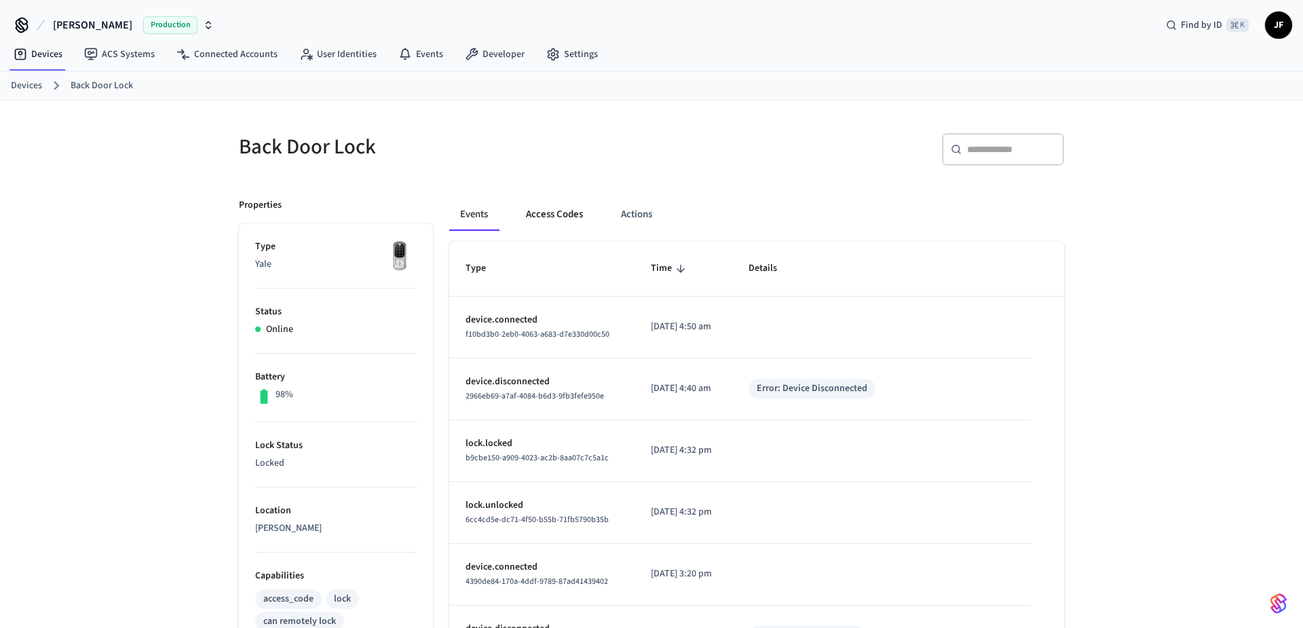 Image resolution: width=1303 pixels, height=628 pixels. I want to click on img: SeamLogoGradient.69752ec5.svg, so click(1279, 603).